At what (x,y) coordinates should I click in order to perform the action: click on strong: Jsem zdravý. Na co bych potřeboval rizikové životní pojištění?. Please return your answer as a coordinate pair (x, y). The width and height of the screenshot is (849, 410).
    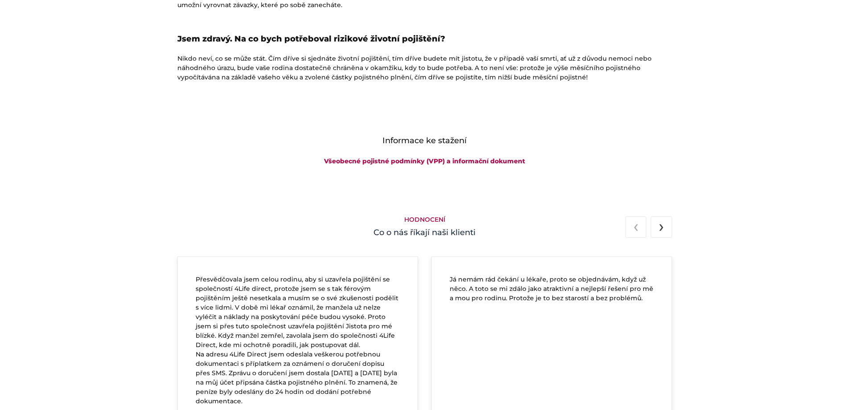
    Looking at the image, I should click on (311, 39).